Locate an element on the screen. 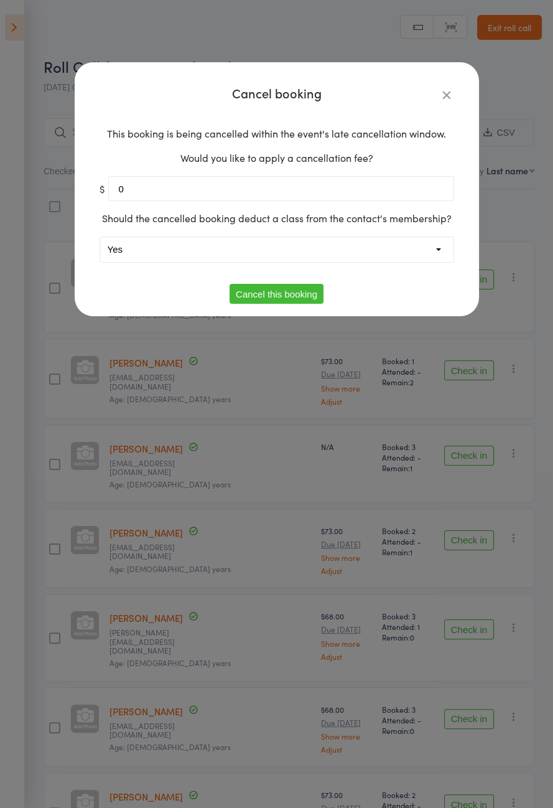 This screenshot has width=553, height=808. h4: Cancel booking is located at coordinates (277, 93).